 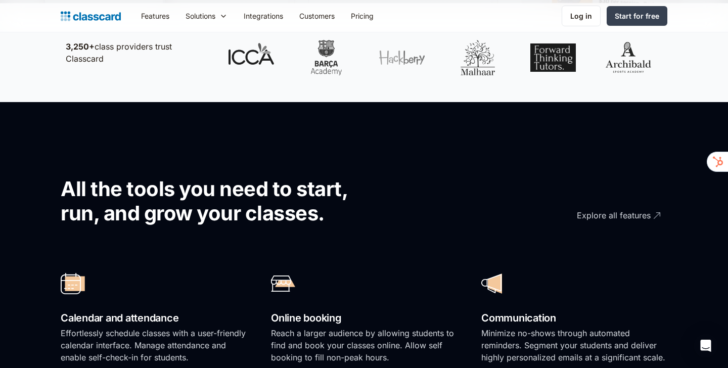 What do you see at coordinates (637, 16) in the screenshot?
I see `a: Start for free` at bounding box center [637, 16].